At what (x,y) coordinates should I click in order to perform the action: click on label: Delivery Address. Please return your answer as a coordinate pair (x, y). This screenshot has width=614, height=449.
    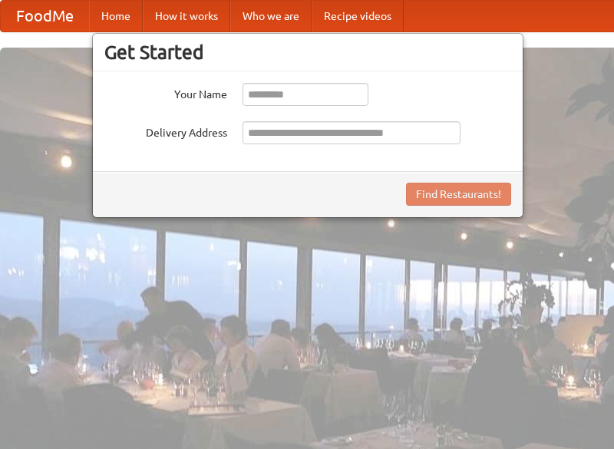
    Looking at the image, I should click on (166, 130).